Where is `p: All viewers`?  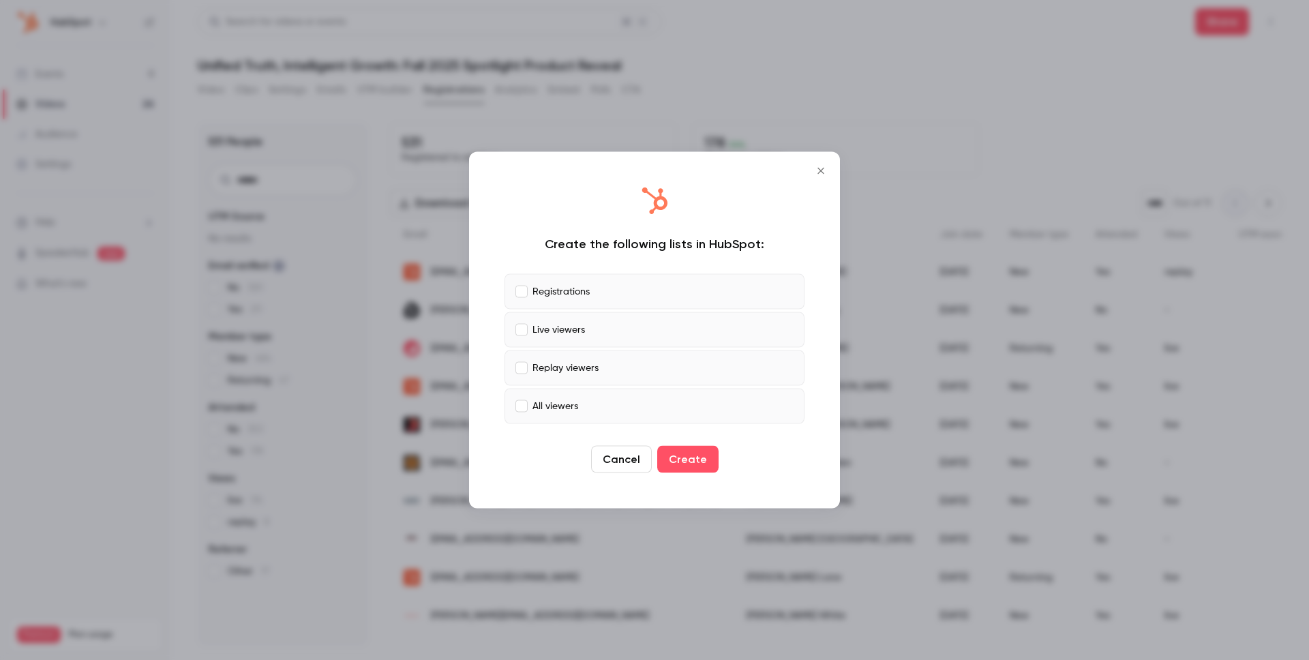 p: All viewers is located at coordinates (555, 406).